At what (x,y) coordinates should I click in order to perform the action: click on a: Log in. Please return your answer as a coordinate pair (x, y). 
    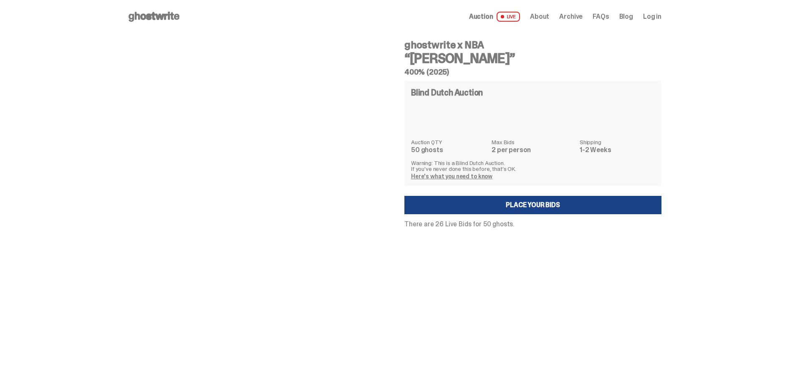
    Looking at the image, I should click on (652, 17).